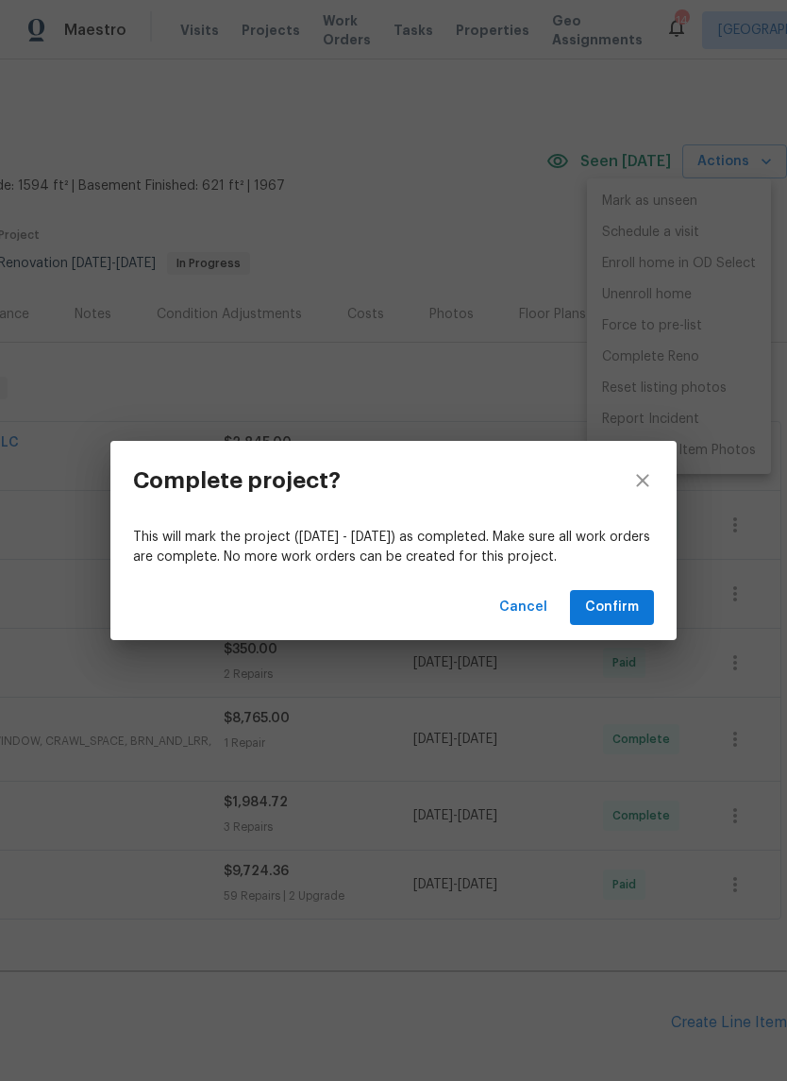  What do you see at coordinates (523, 607) in the screenshot?
I see `span: Cancel` at bounding box center [523, 607].